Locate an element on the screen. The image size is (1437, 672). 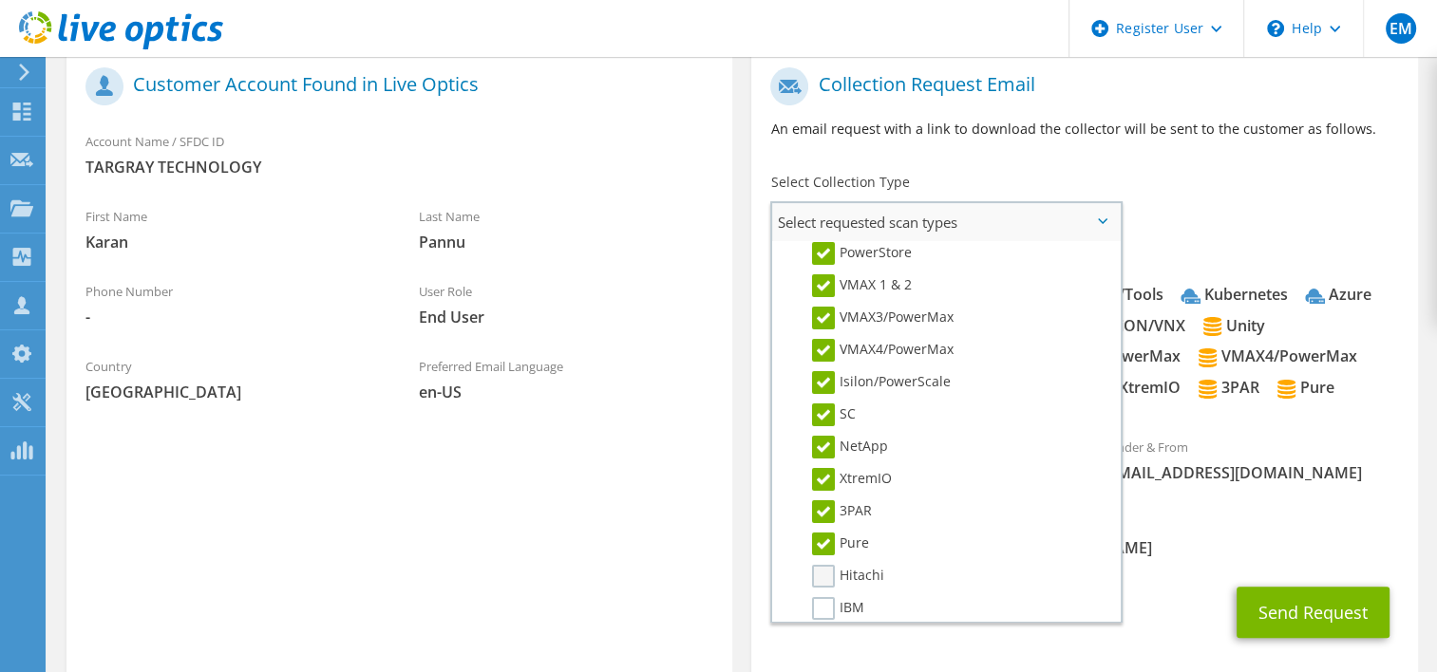
label: PowerStore is located at coordinates (861, 254).